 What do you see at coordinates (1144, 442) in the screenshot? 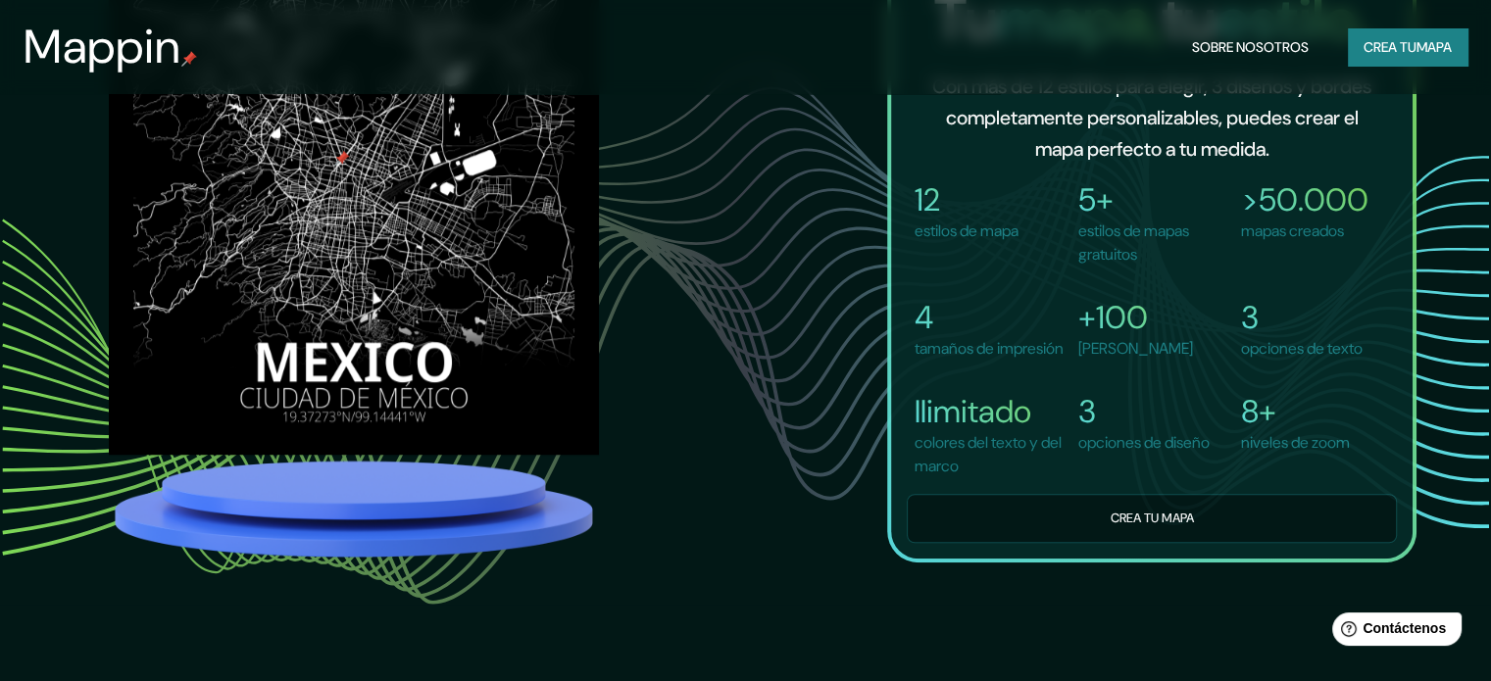
I see `font: opciones de diseño` at bounding box center [1144, 442].